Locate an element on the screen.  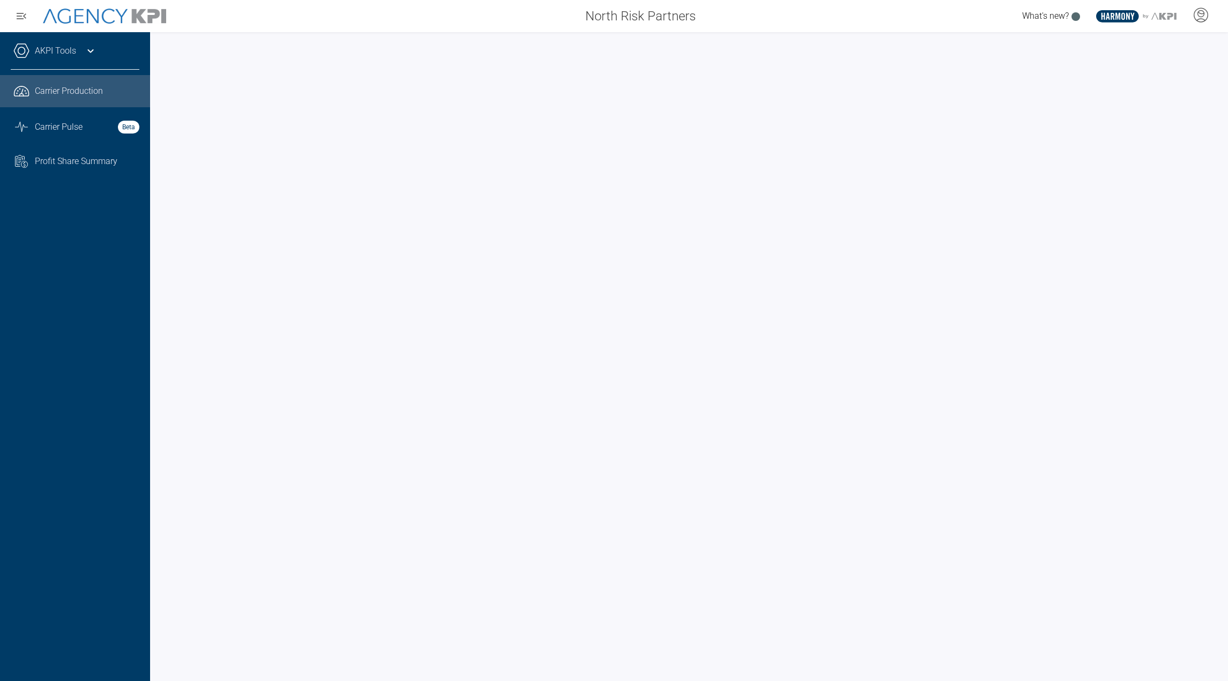
a: AKPI Tools is located at coordinates (55, 51).